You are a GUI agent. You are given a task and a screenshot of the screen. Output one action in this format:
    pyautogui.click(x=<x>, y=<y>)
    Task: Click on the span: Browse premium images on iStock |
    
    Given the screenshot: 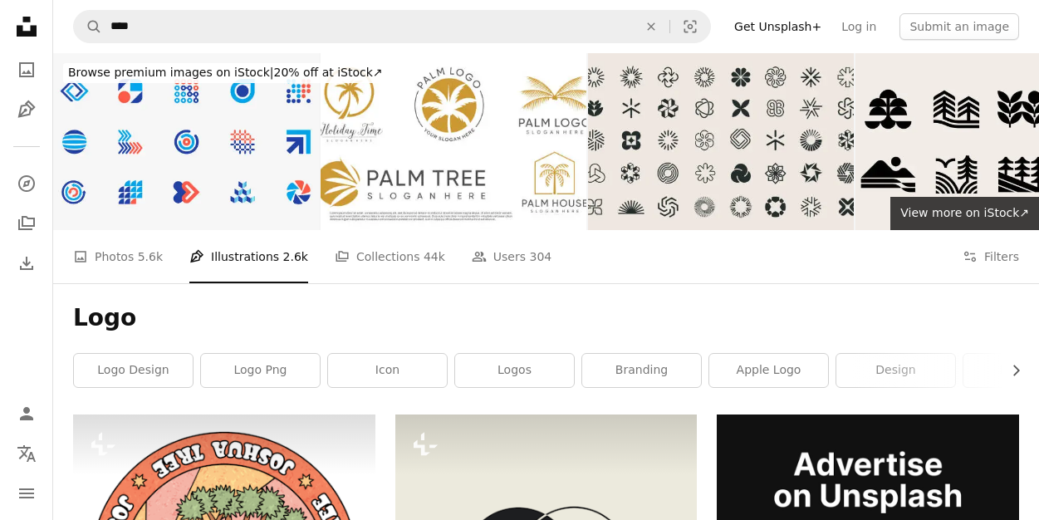 What is the action you would take?
    pyautogui.click(x=170, y=72)
    